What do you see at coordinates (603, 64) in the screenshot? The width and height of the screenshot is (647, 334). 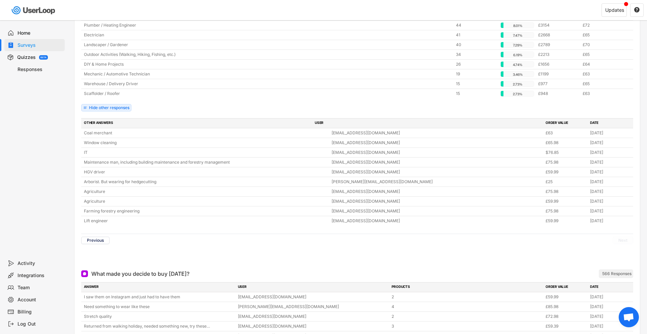 I see `div: £64` at bounding box center [603, 64].